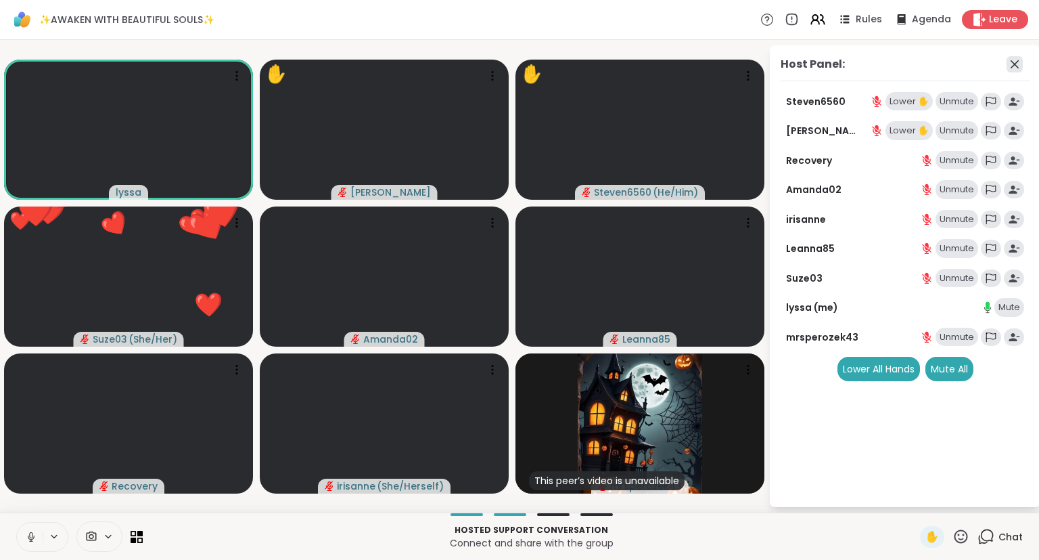 This screenshot has width=1039, height=560. What do you see at coordinates (640, 423) in the screenshot?
I see `img: mrsperozek43` at bounding box center [640, 423].